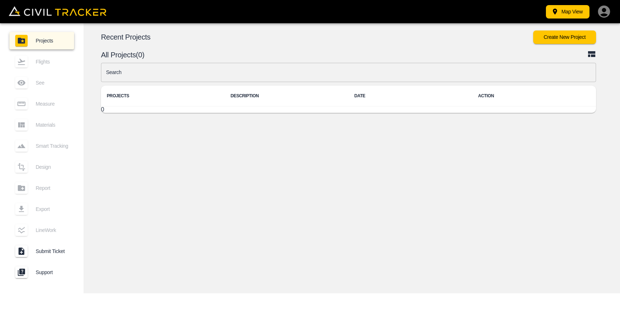 The width and height of the screenshot is (620, 326). What do you see at coordinates (52, 251) in the screenshot?
I see `span: Submit Ticket` at bounding box center [52, 251].